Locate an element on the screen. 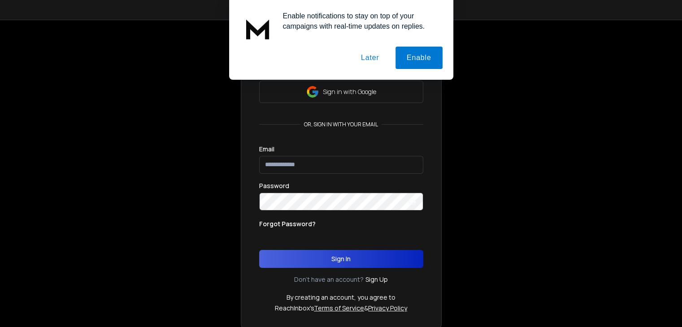  p: By creating an account, you agree to is located at coordinates (341, 298).